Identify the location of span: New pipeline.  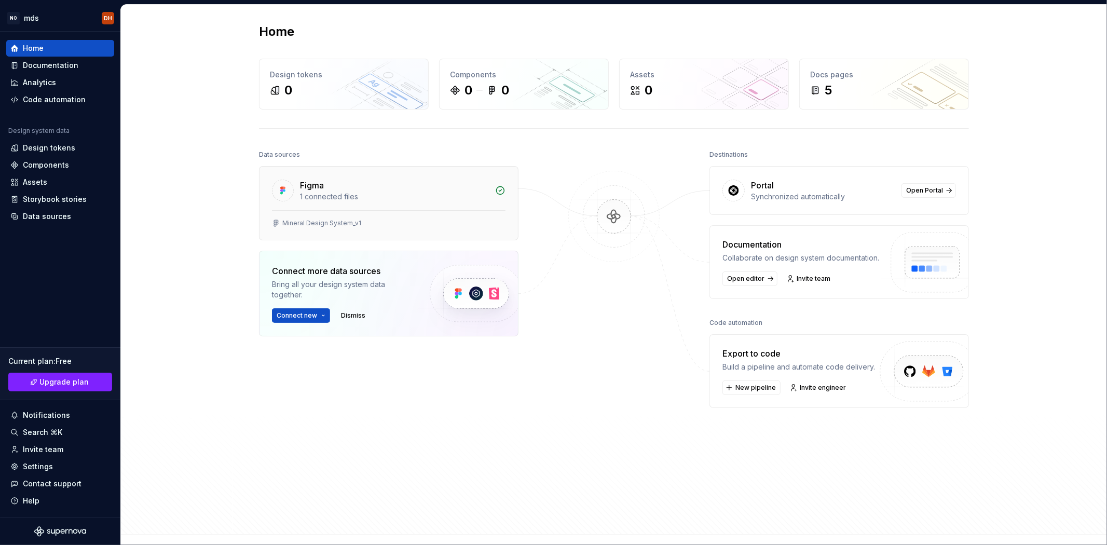
(755, 388).